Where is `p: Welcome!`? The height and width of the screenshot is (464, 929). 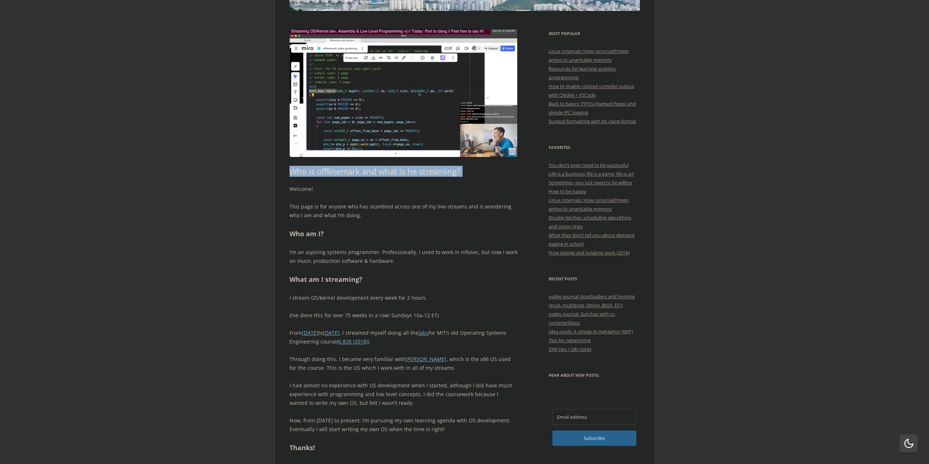
p: Welcome! is located at coordinates (404, 189).